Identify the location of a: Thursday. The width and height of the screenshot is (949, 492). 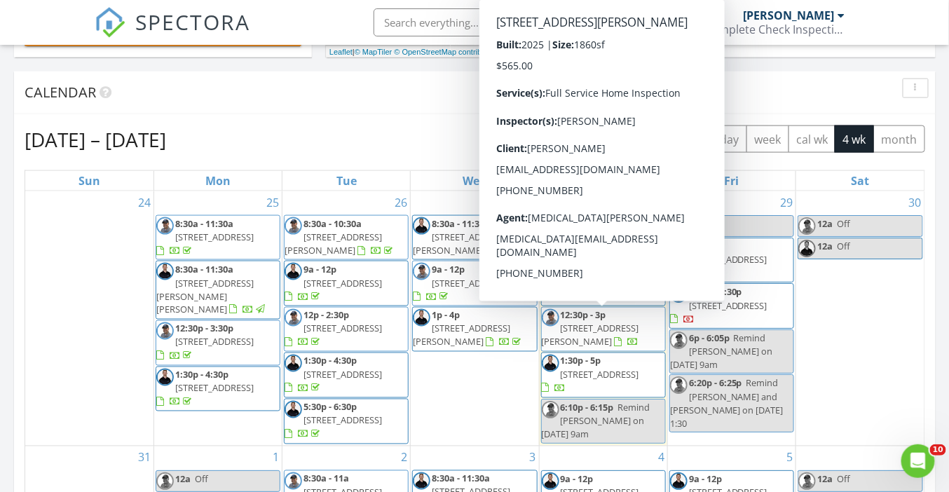
(603, 181).